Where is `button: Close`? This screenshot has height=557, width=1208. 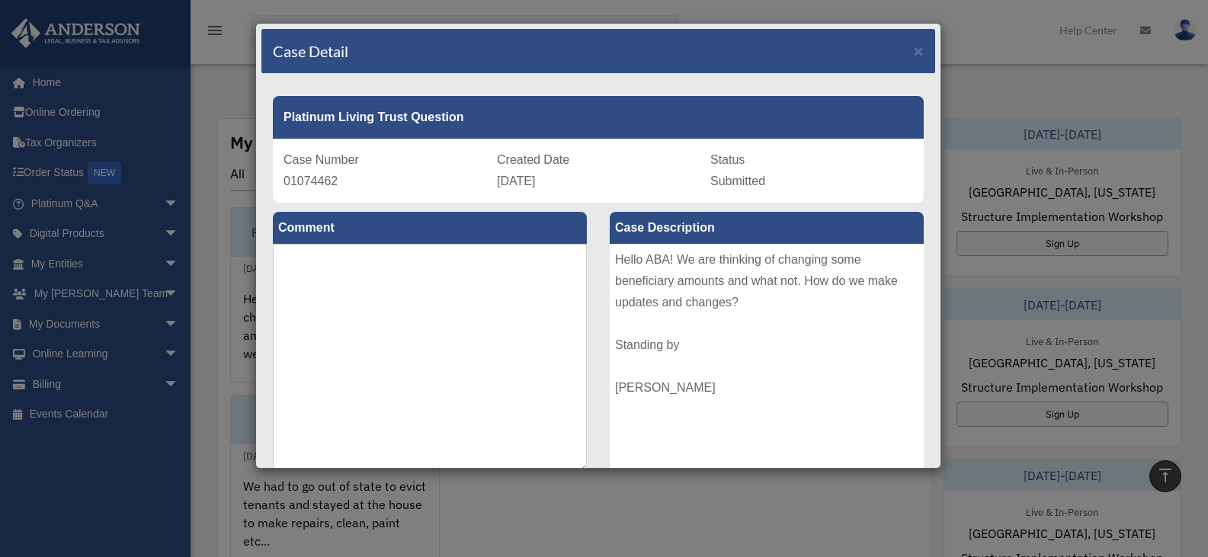
button: Close is located at coordinates (918, 50).